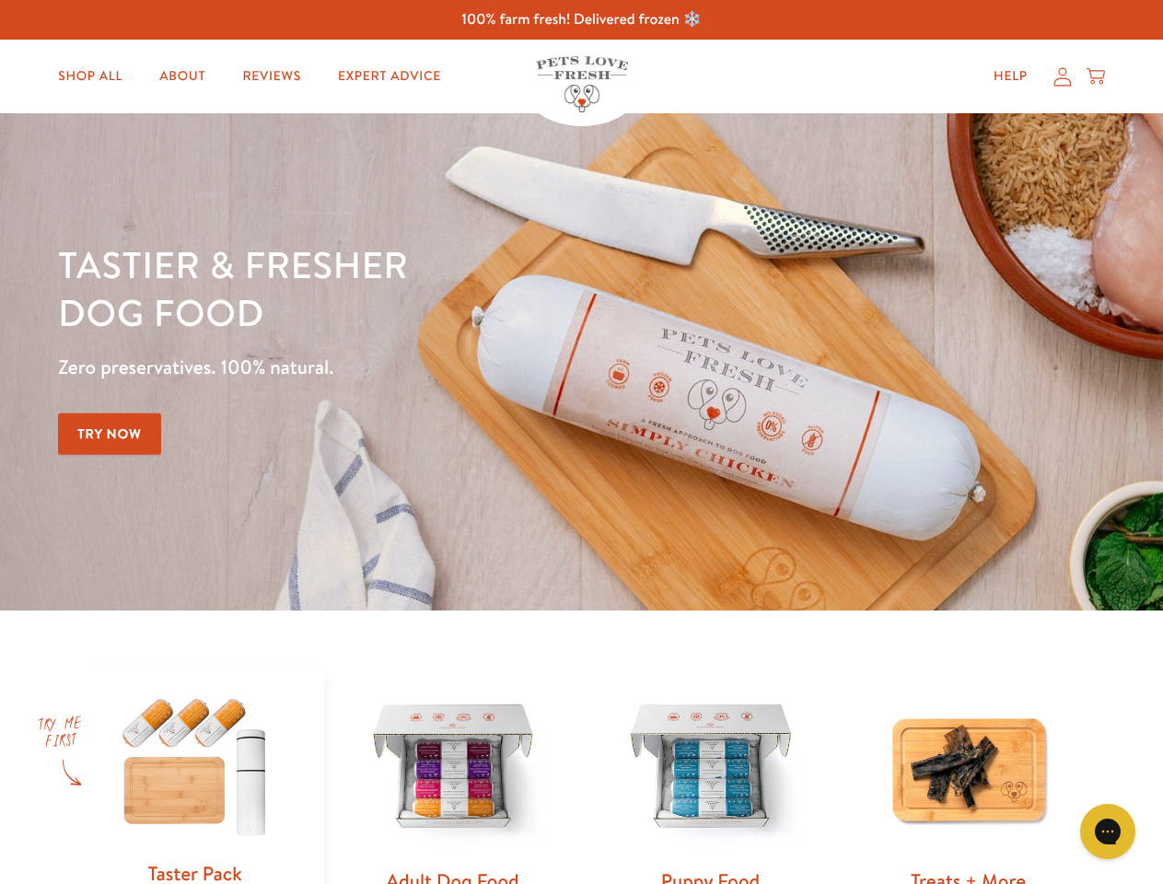 The image size is (1163, 884). What do you see at coordinates (182, 76) in the screenshot?
I see `a: About` at bounding box center [182, 76].